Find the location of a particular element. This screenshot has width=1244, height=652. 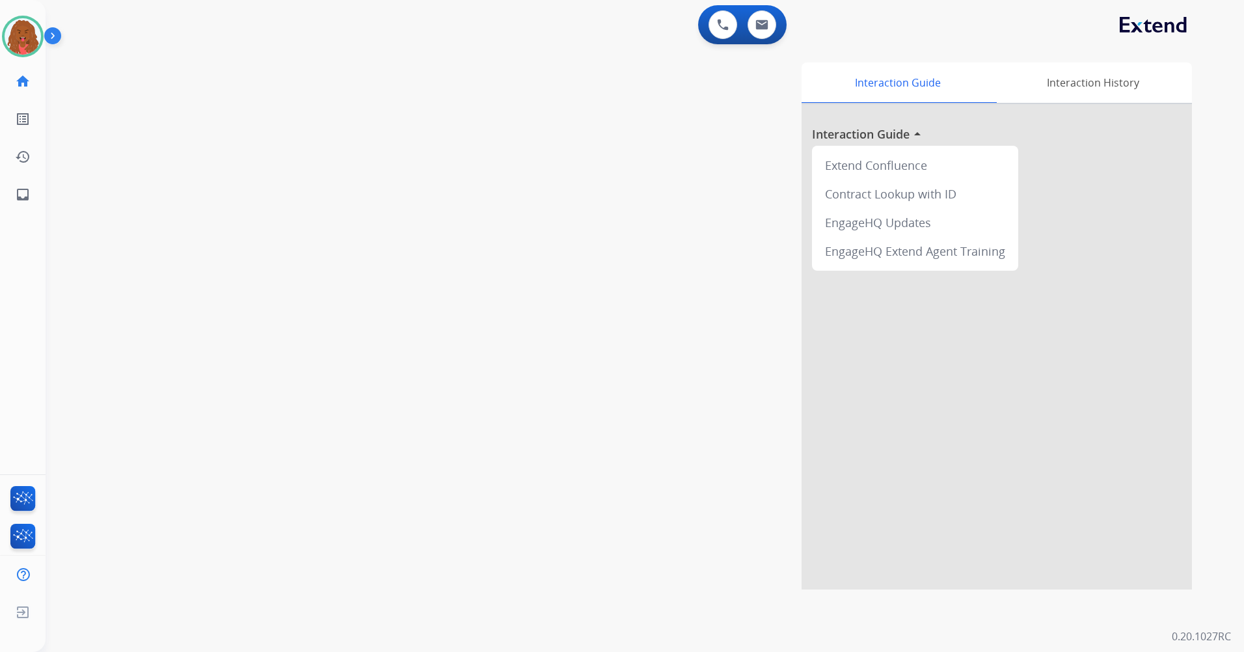

p: 0.20.1027RC is located at coordinates (1201, 636).